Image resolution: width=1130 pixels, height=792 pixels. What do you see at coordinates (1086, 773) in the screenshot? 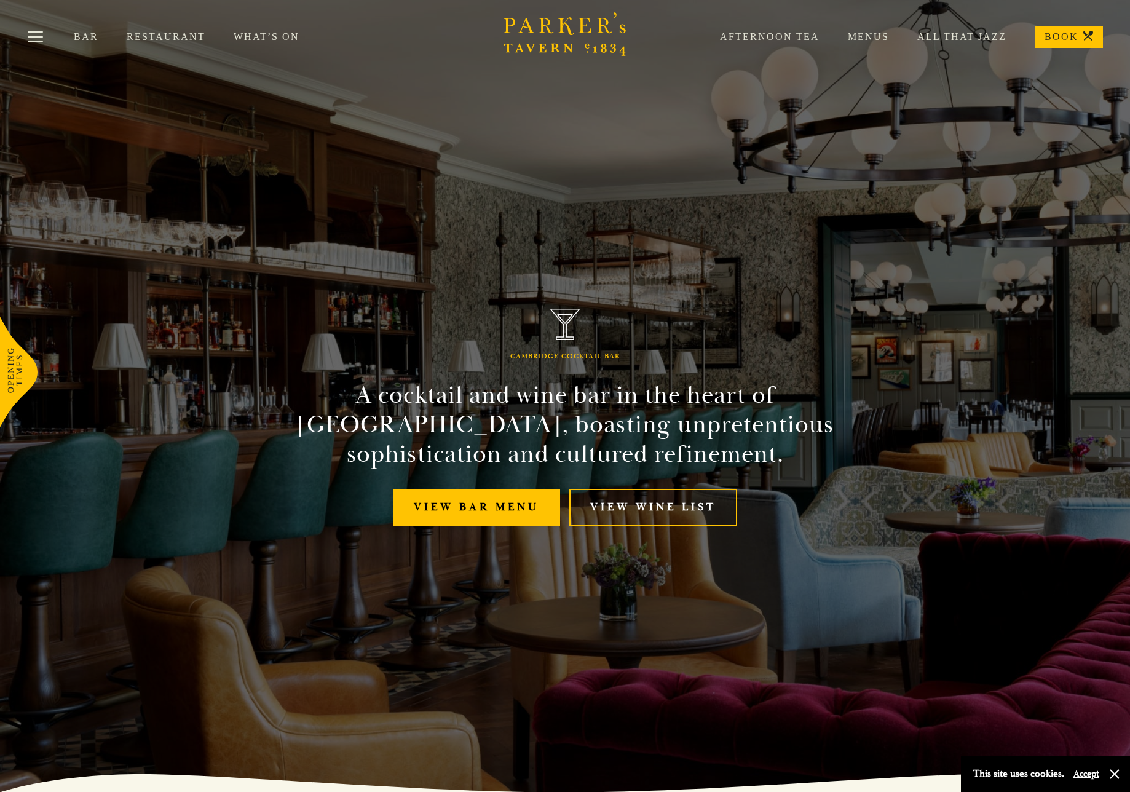
I see `button: Accept` at bounding box center [1086, 773].